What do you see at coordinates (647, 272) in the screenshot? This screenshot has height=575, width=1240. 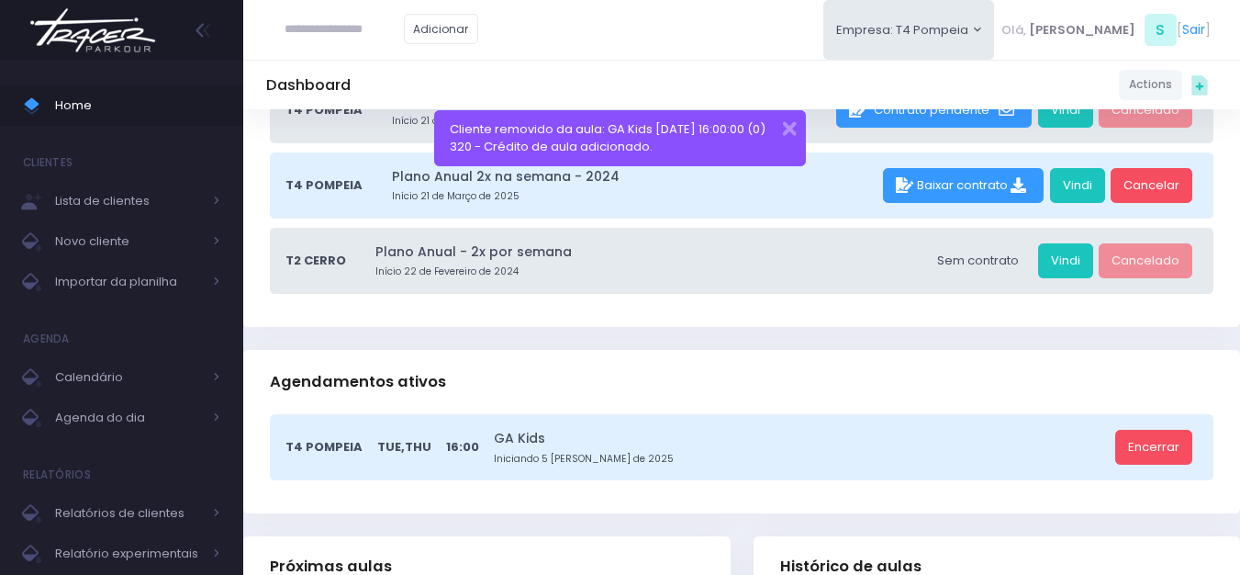 I see `small: Início 22 de Fevereiro de 2024` at bounding box center [647, 272].